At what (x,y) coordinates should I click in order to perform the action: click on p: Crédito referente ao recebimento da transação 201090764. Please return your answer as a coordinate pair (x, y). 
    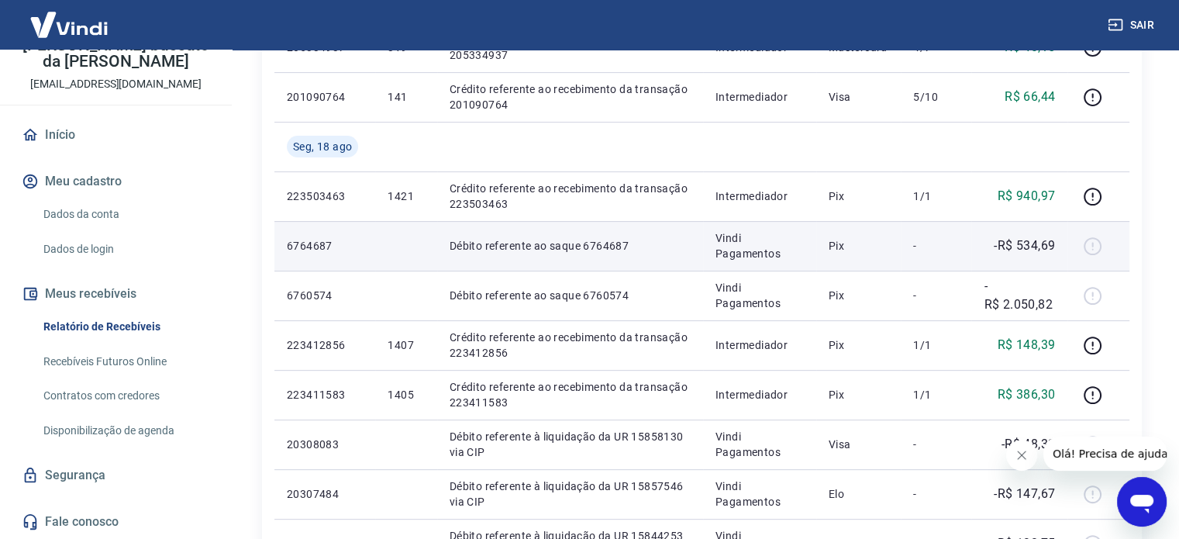
    Looking at the image, I should click on (570, 97).